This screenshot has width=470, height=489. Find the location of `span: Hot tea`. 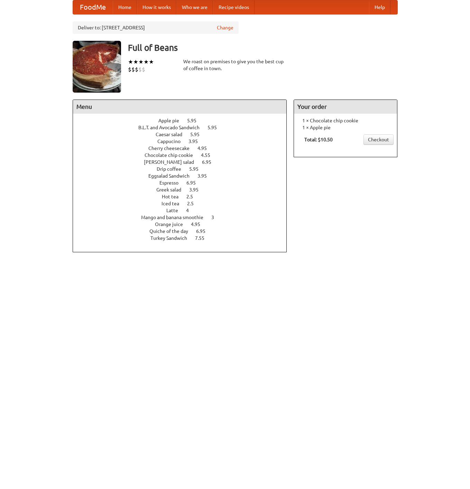

span: Hot tea is located at coordinates (173, 197).